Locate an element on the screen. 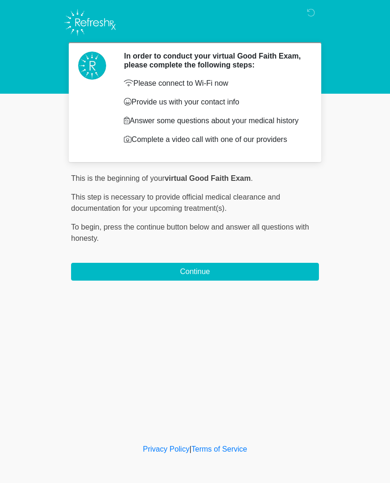 This screenshot has width=390, height=483. span: press the continue button below and answer all questions with honesty. is located at coordinates (190, 232).